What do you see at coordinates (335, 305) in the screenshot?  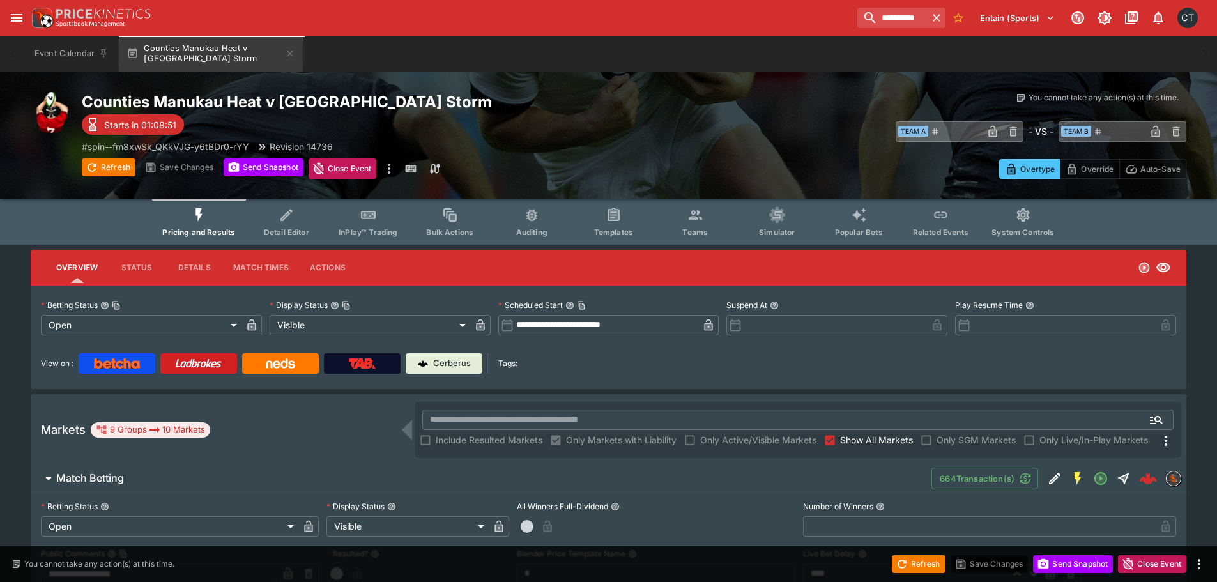 I see `button: Display StatusCopy To Clipboard` at bounding box center [335, 305].